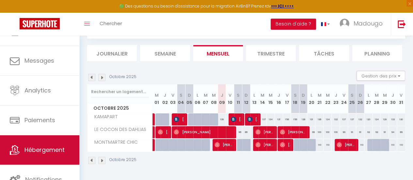  I want to click on li: Mensuel, so click(218, 53).